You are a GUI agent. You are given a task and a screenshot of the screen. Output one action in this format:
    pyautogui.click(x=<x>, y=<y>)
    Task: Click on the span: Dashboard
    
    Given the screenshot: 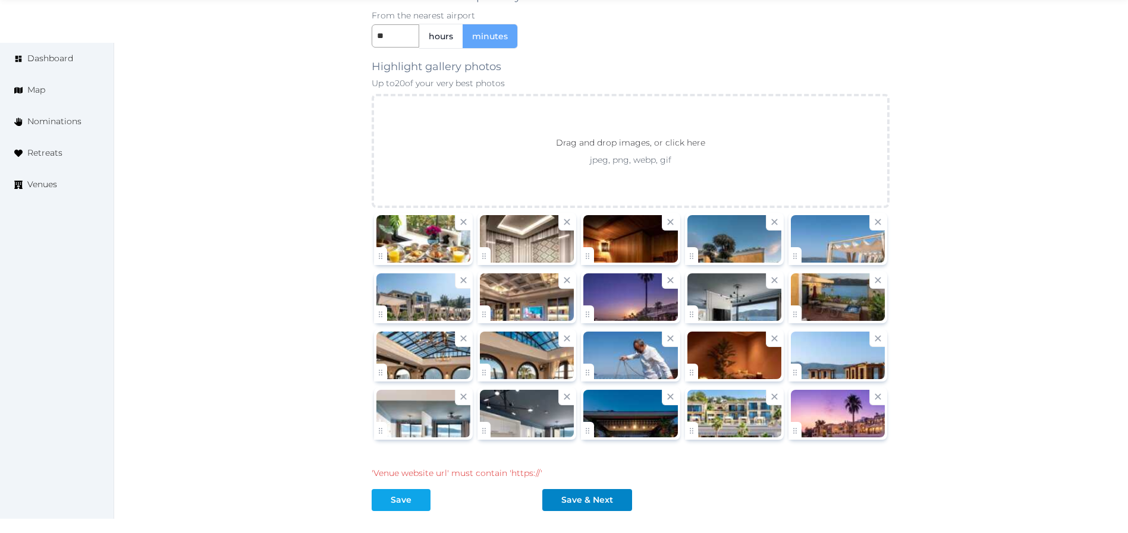 What is the action you would take?
    pyautogui.click(x=50, y=58)
    